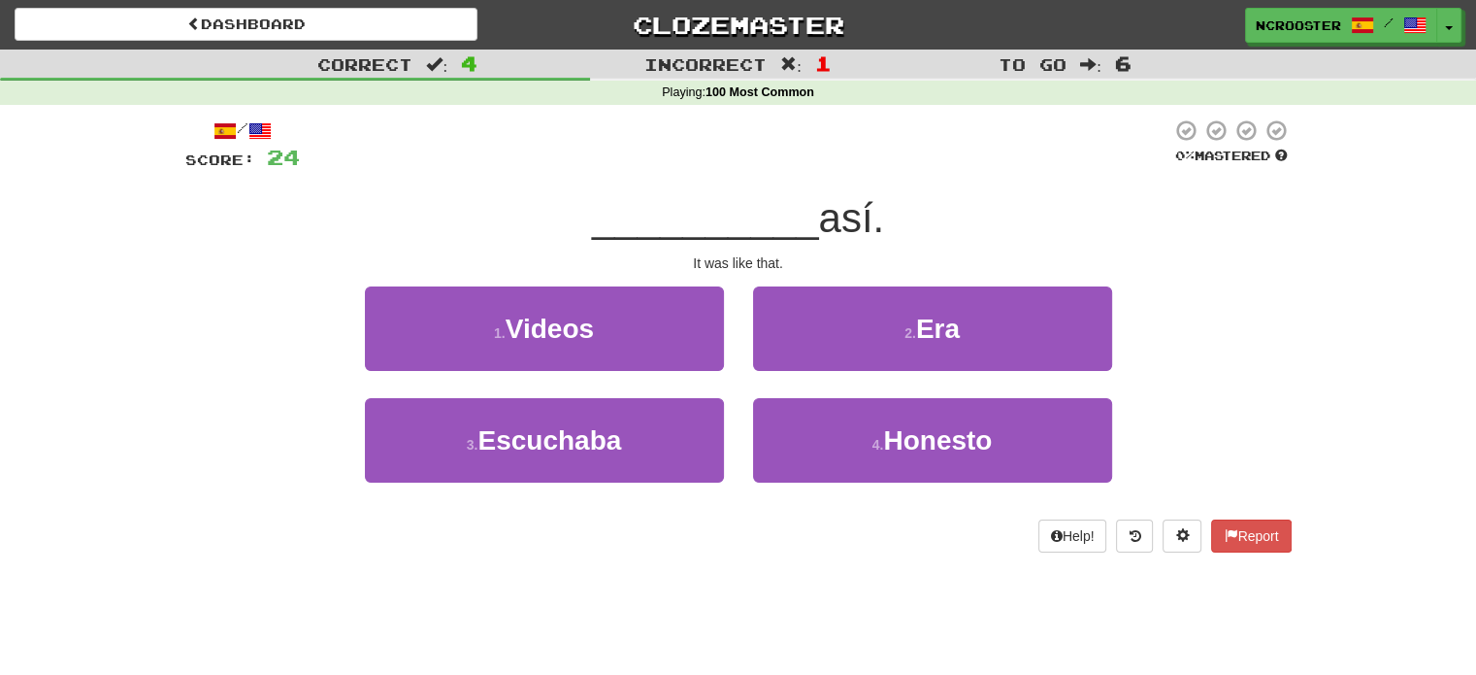 This screenshot has height=675, width=1476. I want to click on small: 4 ., so click(878, 445).